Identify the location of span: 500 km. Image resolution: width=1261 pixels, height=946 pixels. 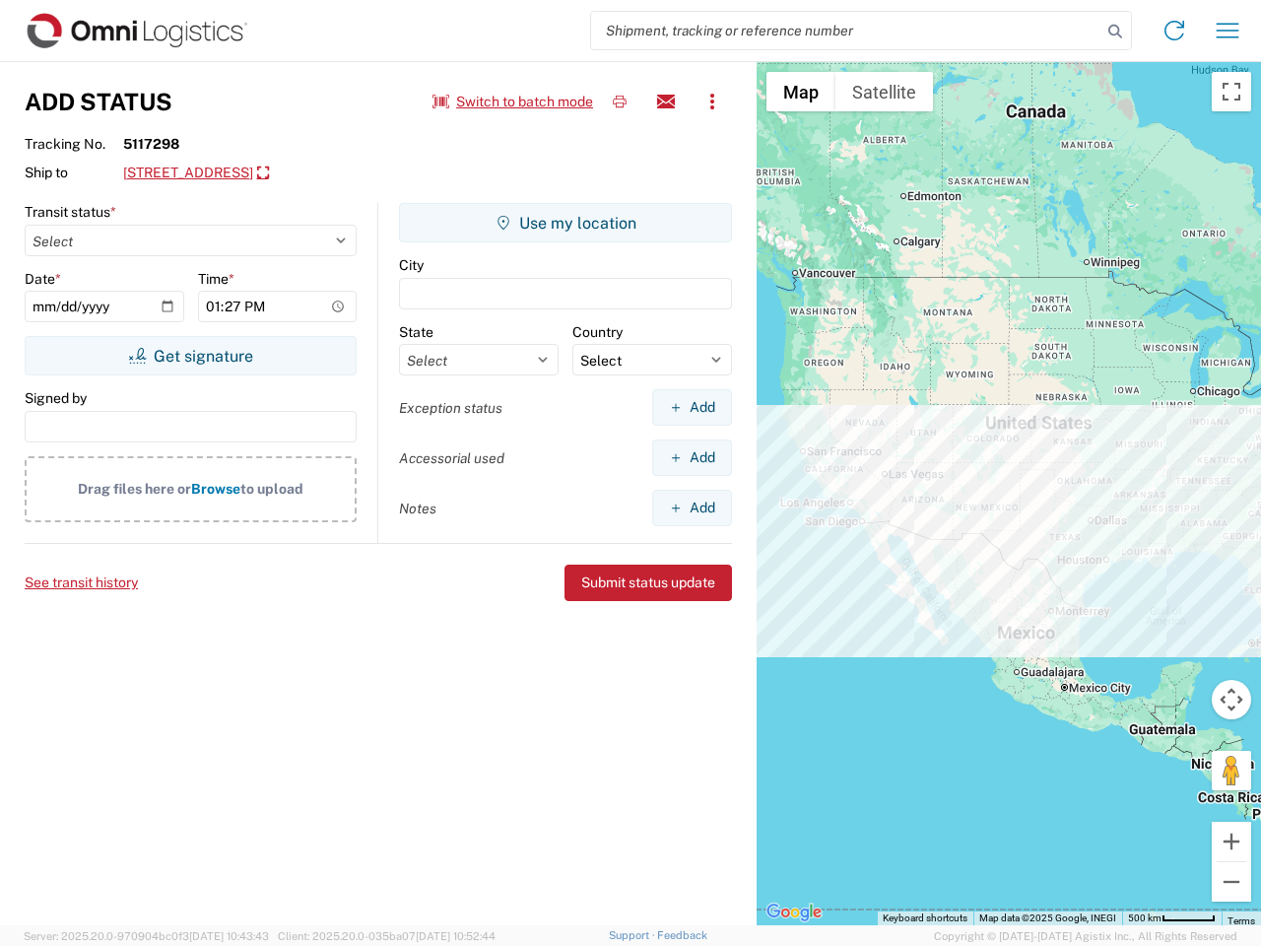
(1145, 917).